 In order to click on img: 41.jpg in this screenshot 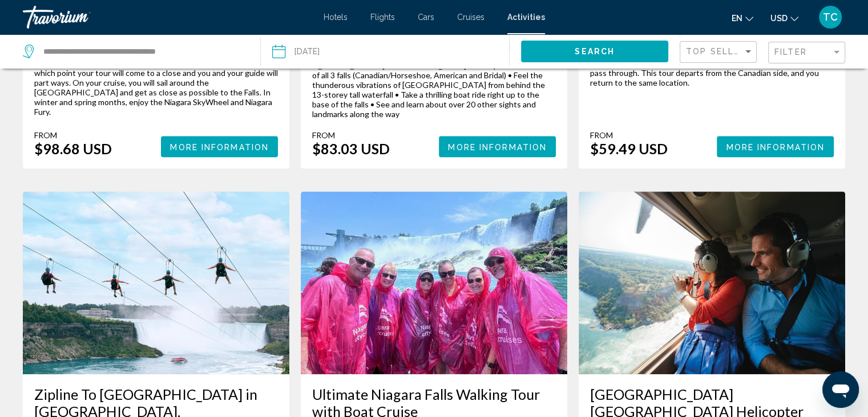, I will do `click(156, 283)`.